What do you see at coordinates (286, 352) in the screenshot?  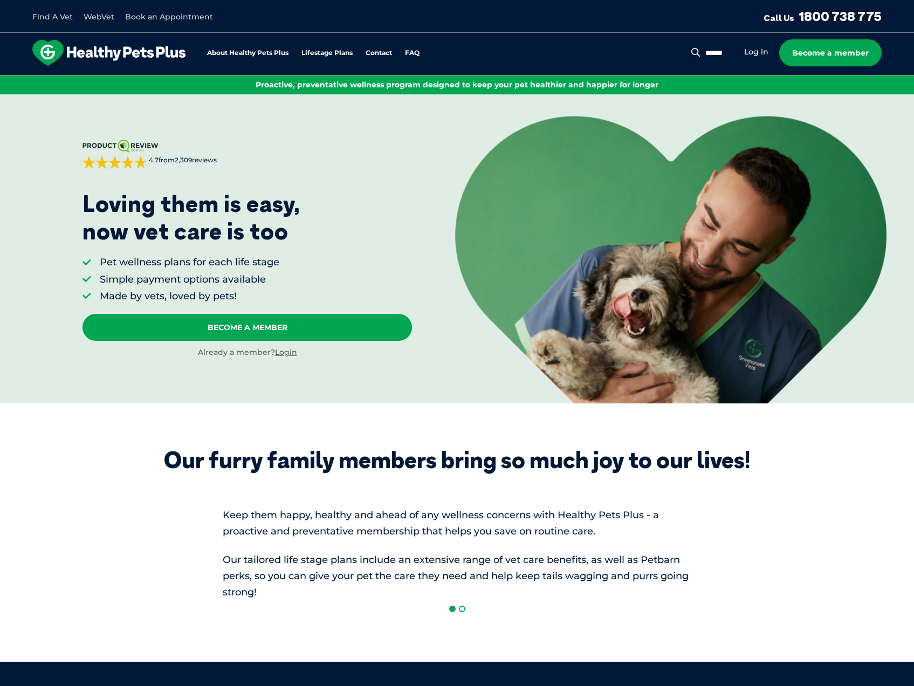 I see `a: Login` at bounding box center [286, 352].